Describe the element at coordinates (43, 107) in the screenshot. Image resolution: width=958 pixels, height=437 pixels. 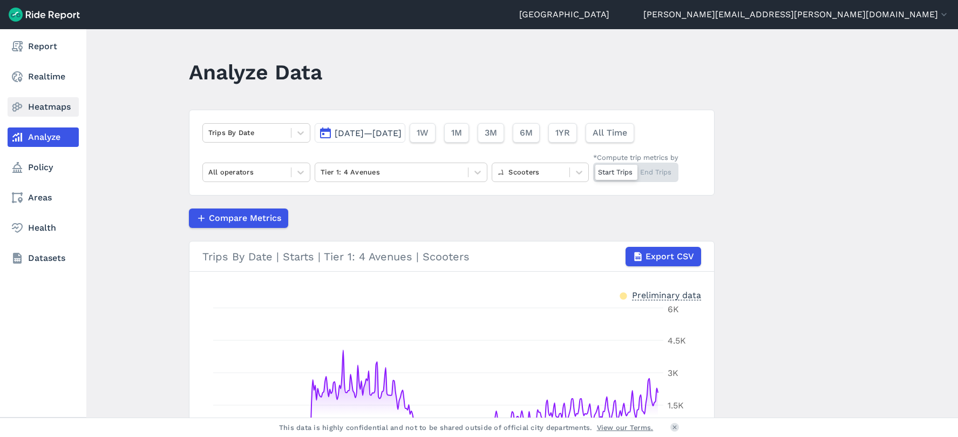
I see `a: Heatmaps` at that location.